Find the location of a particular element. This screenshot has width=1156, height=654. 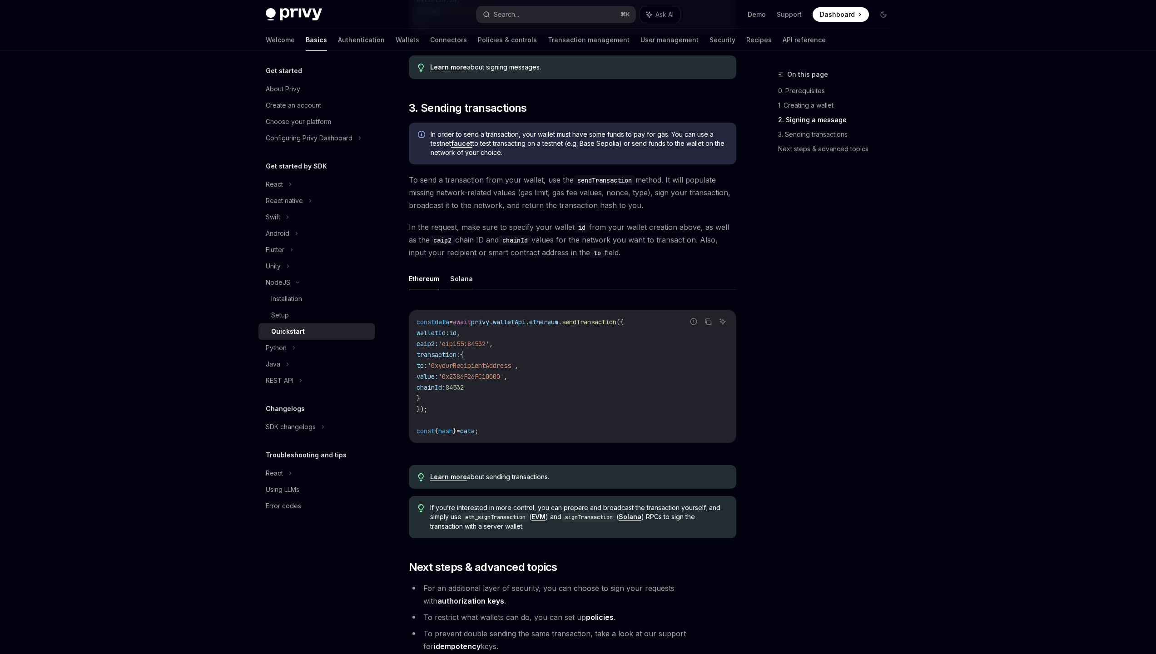

button: Toggle dark mode is located at coordinates (883, 15).